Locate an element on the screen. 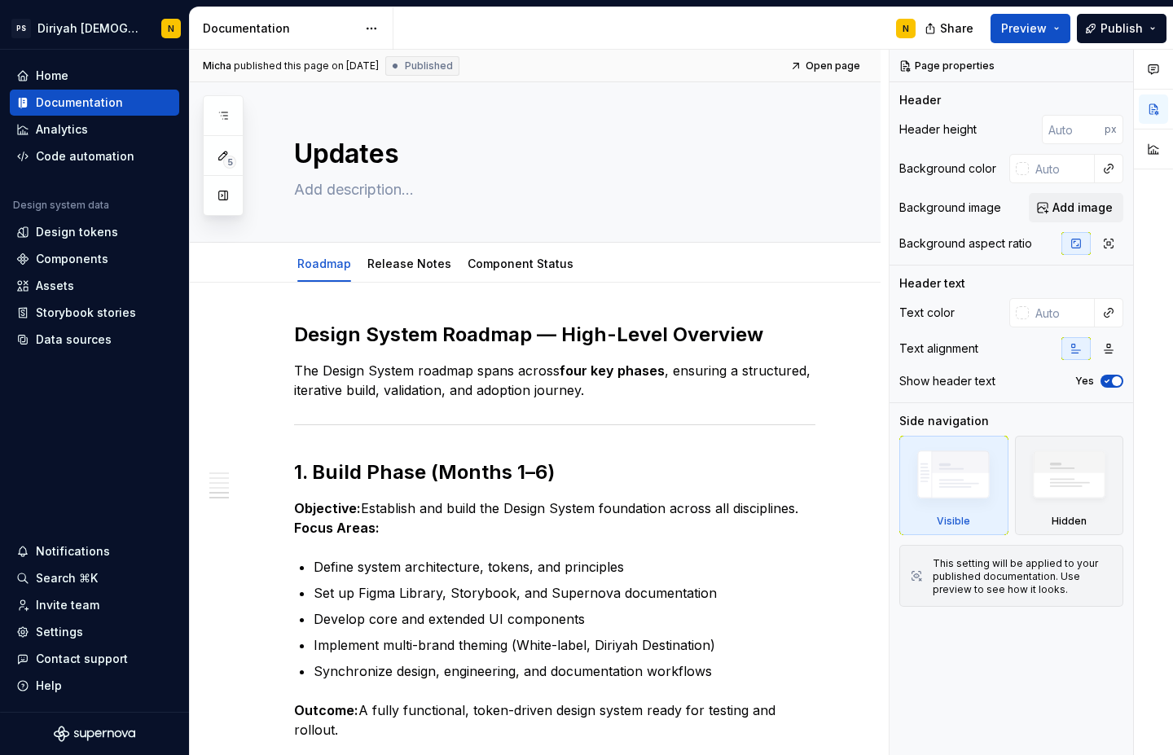 The height and width of the screenshot is (755, 1173). a: Documentation is located at coordinates (94, 103).